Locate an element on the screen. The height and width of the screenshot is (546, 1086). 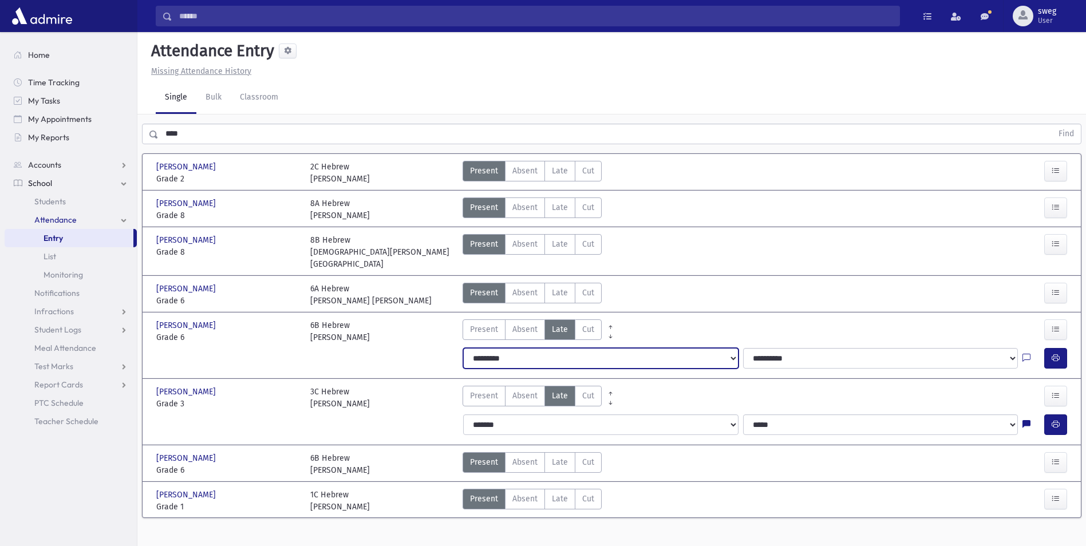
span: List is located at coordinates (50, 256).